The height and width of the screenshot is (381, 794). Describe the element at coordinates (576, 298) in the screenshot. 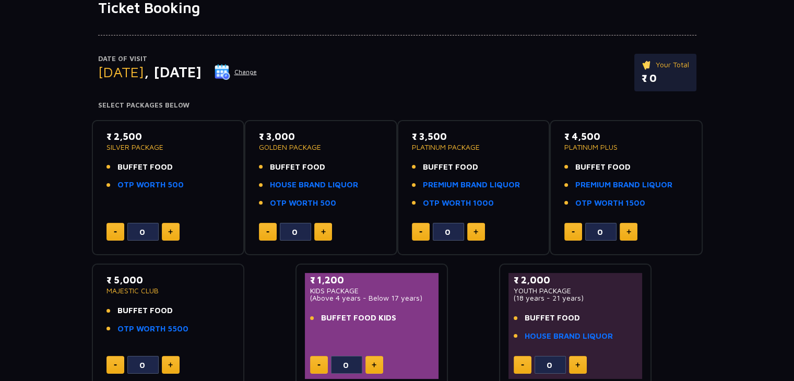

I see `p: (18 years - 21 years)` at that location.